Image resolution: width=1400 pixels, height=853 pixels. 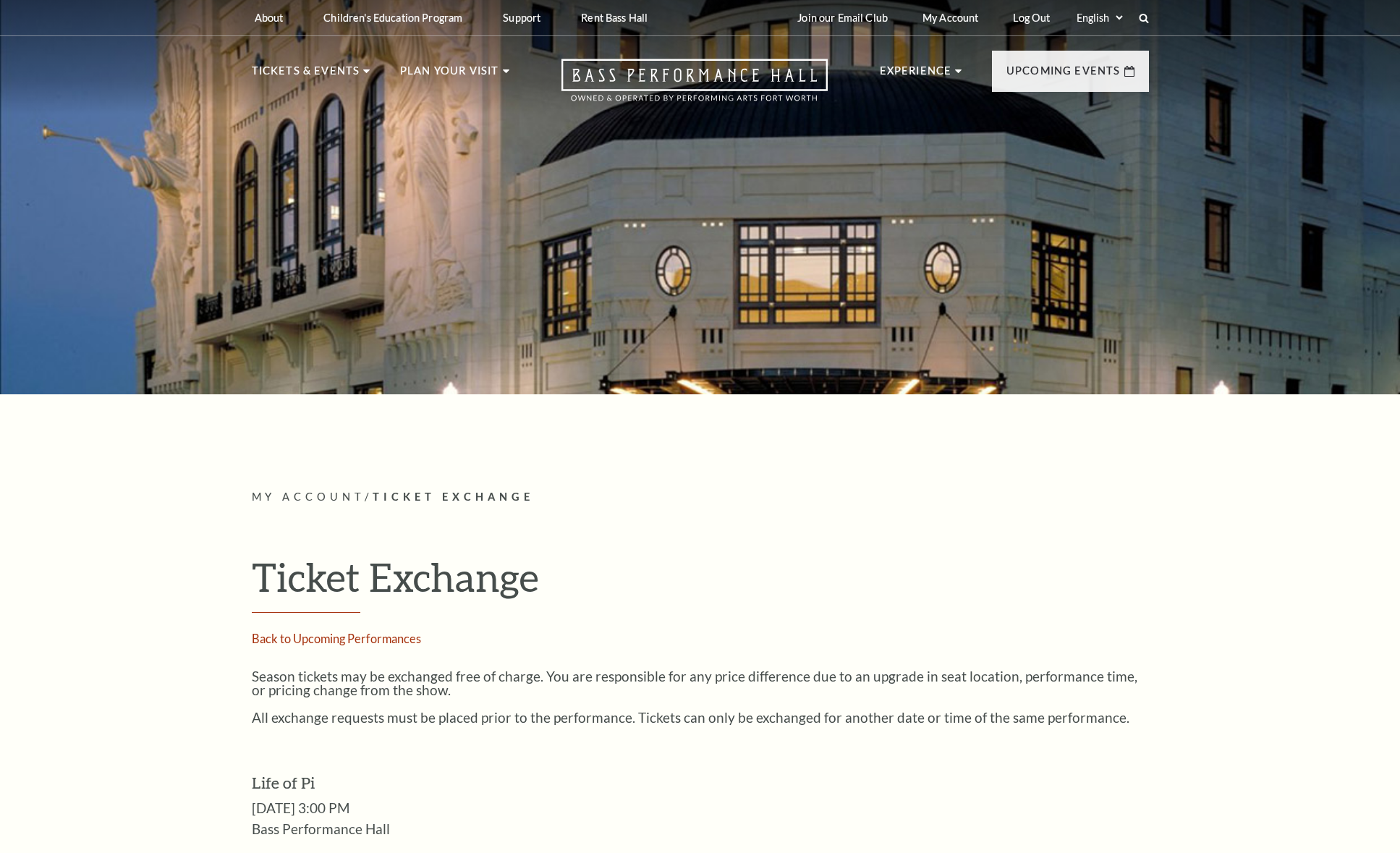 I want to click on h1: Ticket Exchange, so click(x=700, y=583).